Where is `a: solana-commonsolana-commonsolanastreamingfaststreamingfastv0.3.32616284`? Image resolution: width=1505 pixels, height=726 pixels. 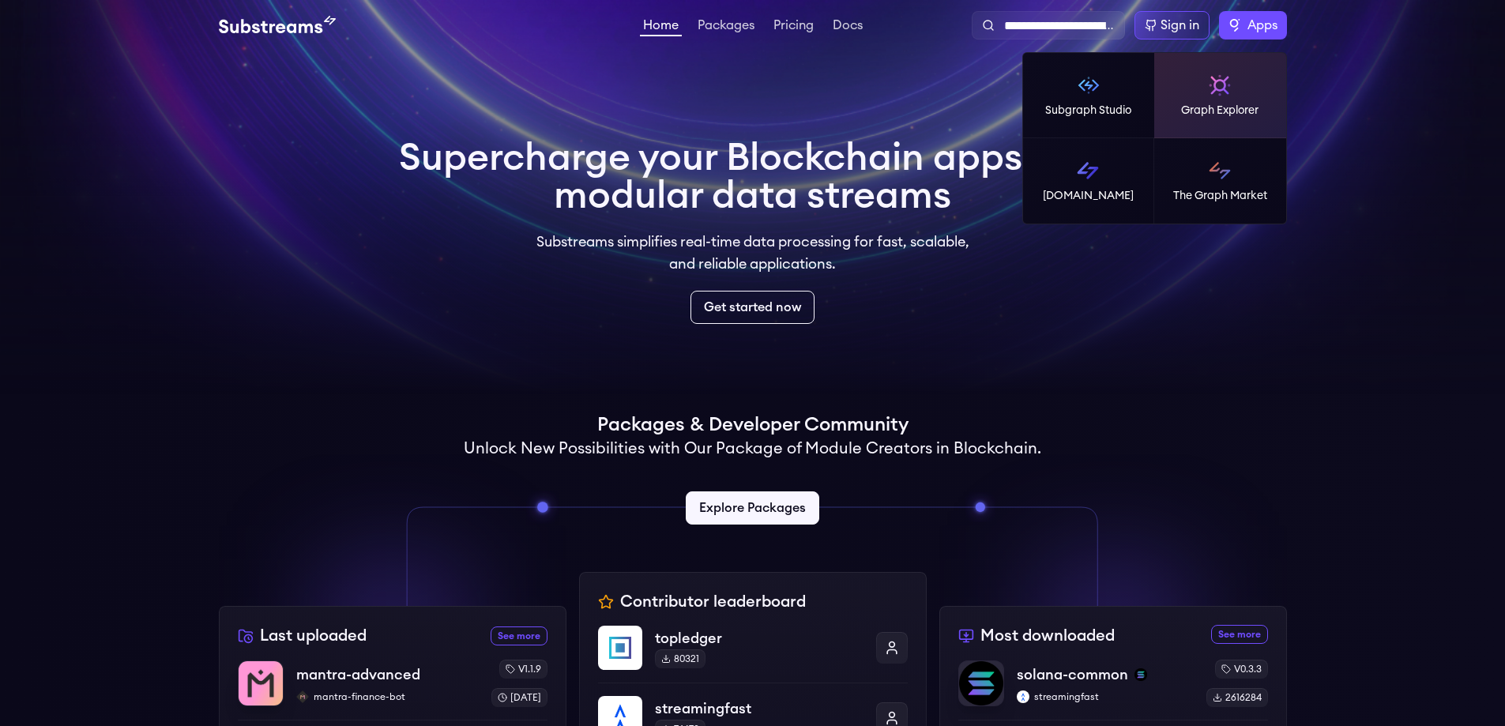
a: solana-commonsolana-commonsolanastreamingfaststreamingfastv0.3.32616284 is located at coordinates (1113, 690).